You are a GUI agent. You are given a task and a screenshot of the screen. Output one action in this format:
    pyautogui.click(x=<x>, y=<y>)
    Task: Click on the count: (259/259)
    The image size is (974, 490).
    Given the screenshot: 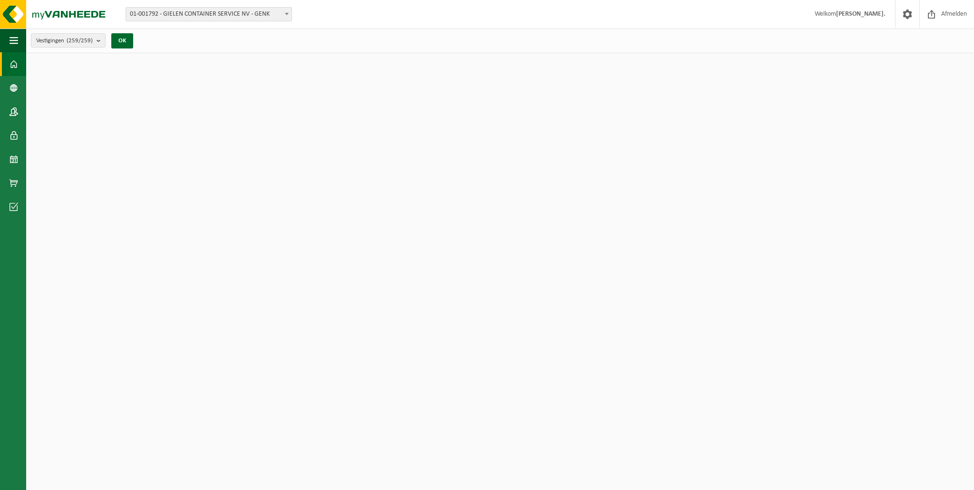 What is the action you would take?
    pyautogui.click(x=79, y=40)
    